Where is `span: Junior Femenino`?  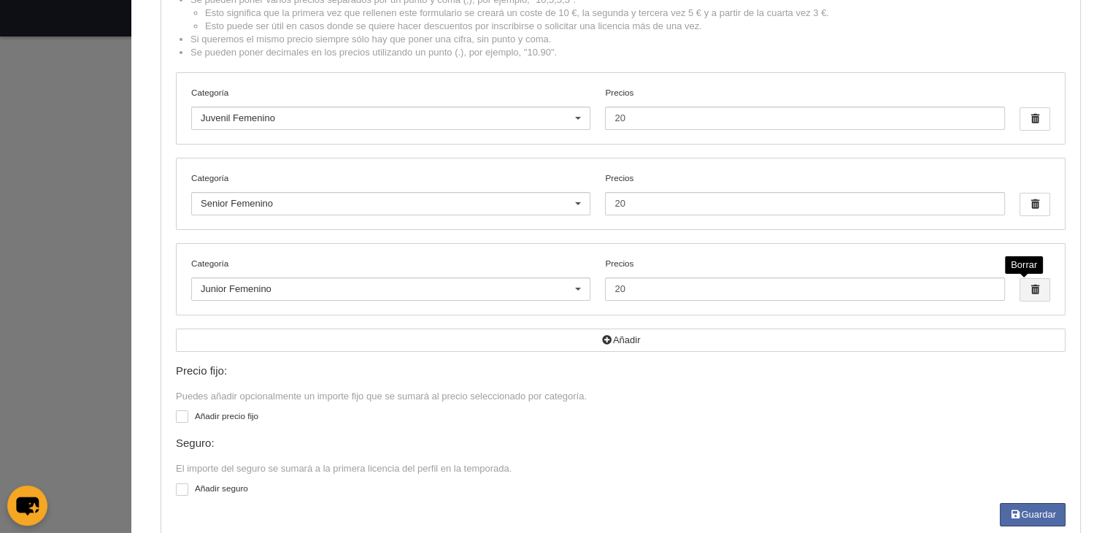 span: Junior Femenino is located at coordinates (236, 288).